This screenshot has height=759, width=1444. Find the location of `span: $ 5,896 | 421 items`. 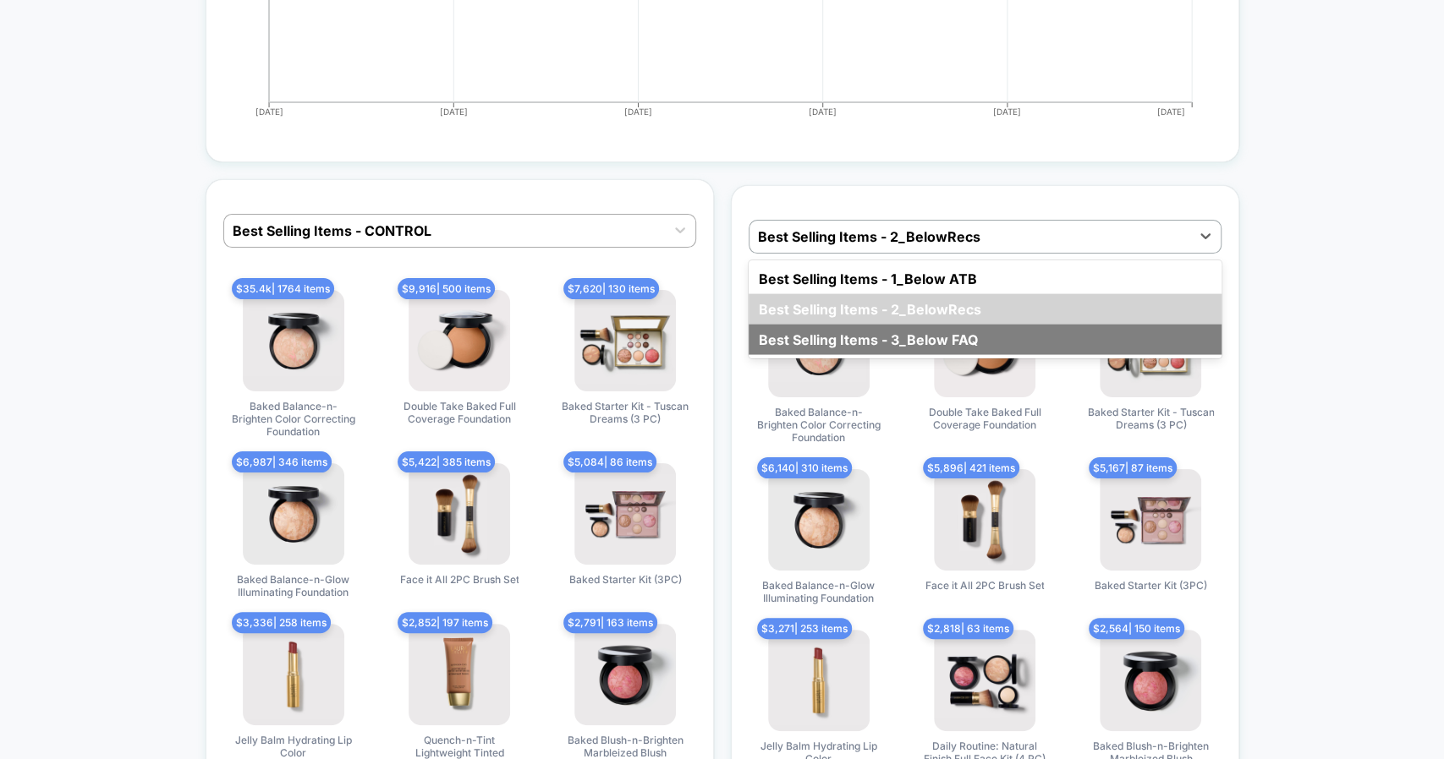

span: $ 5,896 | 421 items is located at coordinates (971, 468).